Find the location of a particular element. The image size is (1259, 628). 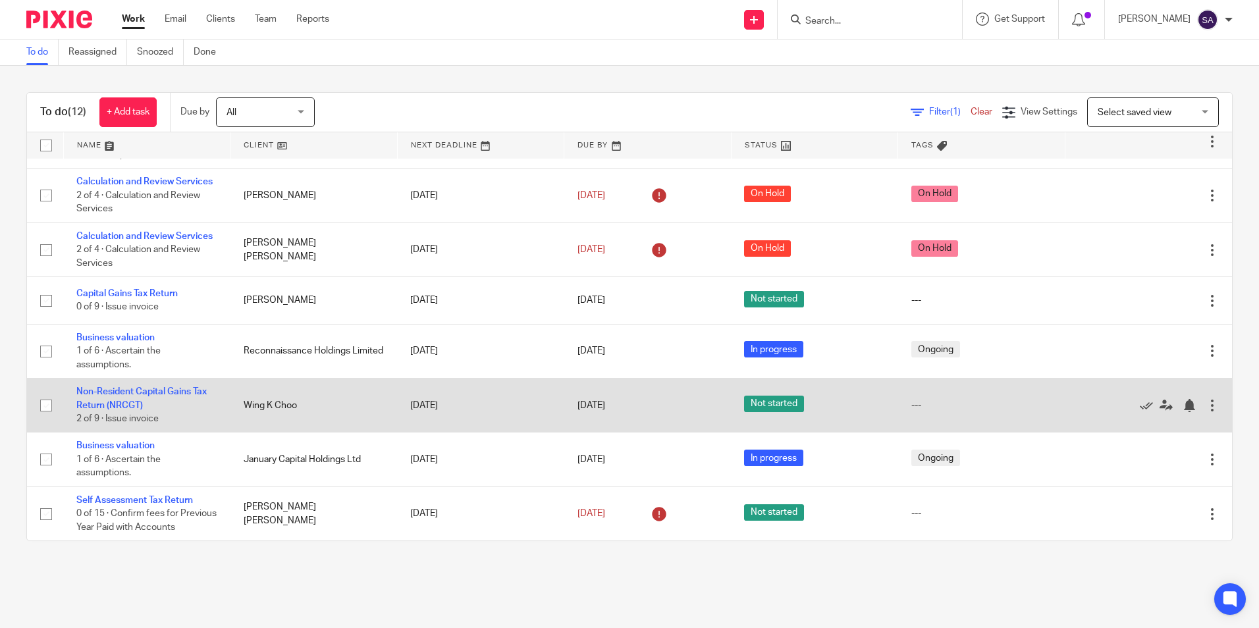

td: January Capital Holdings Ltd is located at coordinates (314, 460).